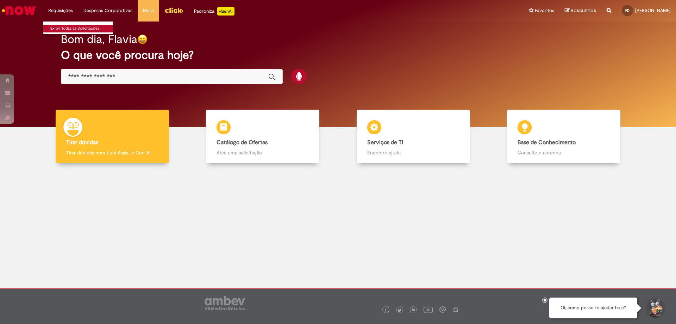 This screenshot has width=676, height=324. I want to click on img: logo_footer_linkedin.png, so click(414, 310).